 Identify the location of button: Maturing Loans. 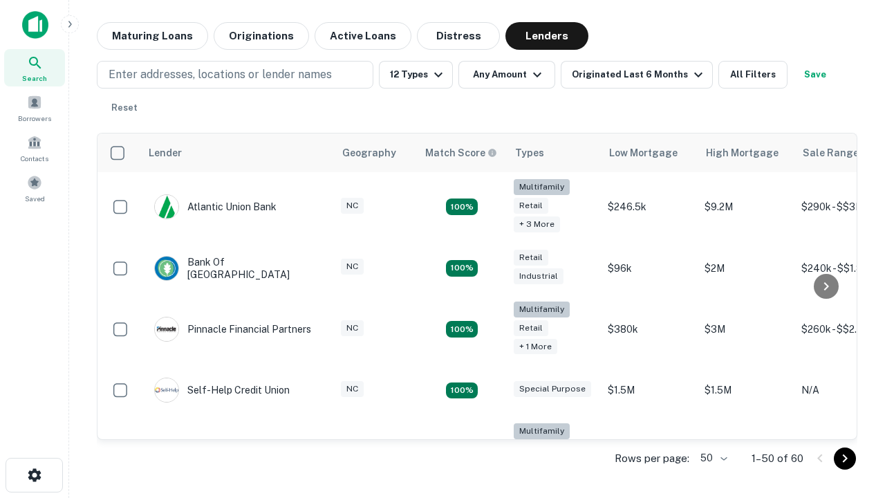
(152, 36).